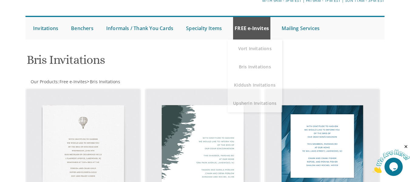 This screenshot has width=410, height=182. What do you see at coordinates (54, 121) in the screenshot?
I see `a: Kiddush Minis` at bounding box center [54, 121].